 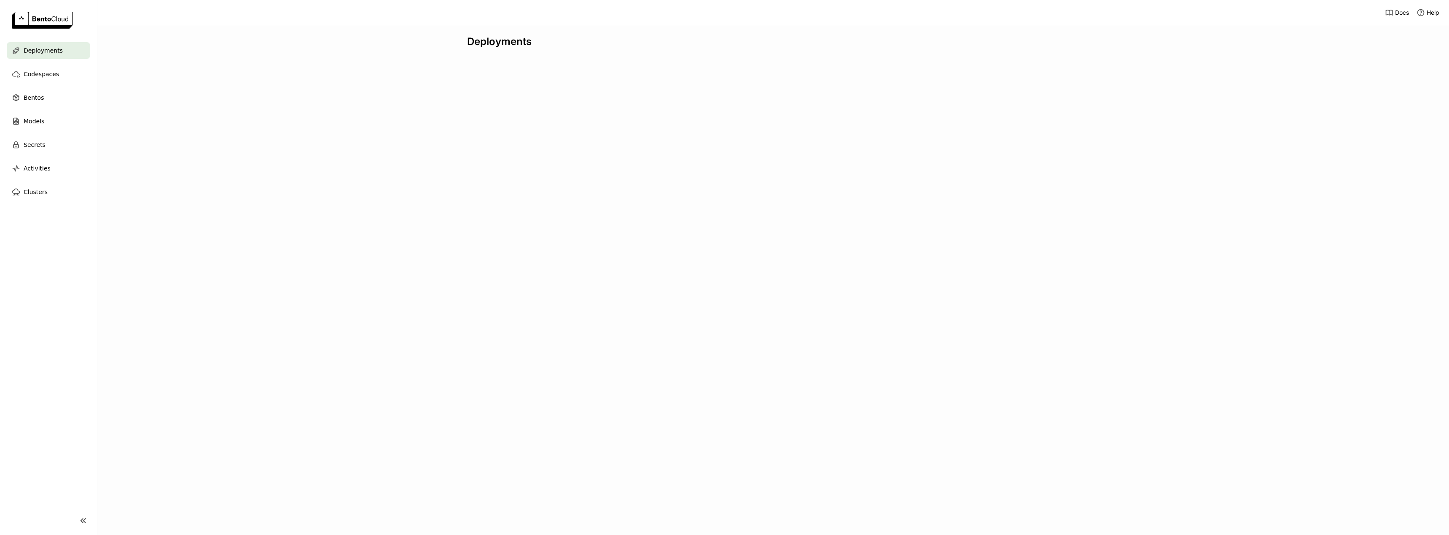 I want to click on img: logo, so click(x=42, y=20).